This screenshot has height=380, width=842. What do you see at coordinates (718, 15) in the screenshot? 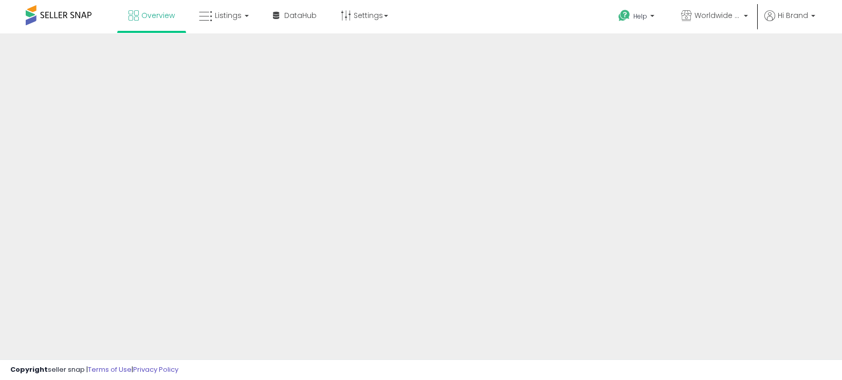
I see `span: Worldwide Nutrition` at bounding box center [718, 15].